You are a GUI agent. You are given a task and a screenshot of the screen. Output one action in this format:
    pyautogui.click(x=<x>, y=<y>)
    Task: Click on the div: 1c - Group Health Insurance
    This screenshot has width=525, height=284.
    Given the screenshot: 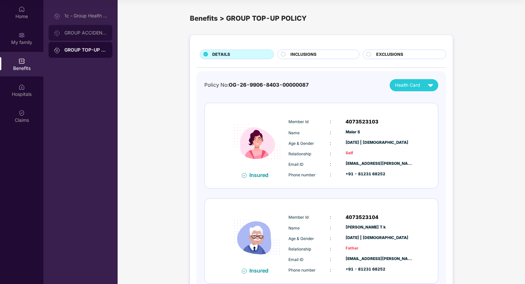 What is the action you would take?
    pyautogui.click(x=86, y=16)
    